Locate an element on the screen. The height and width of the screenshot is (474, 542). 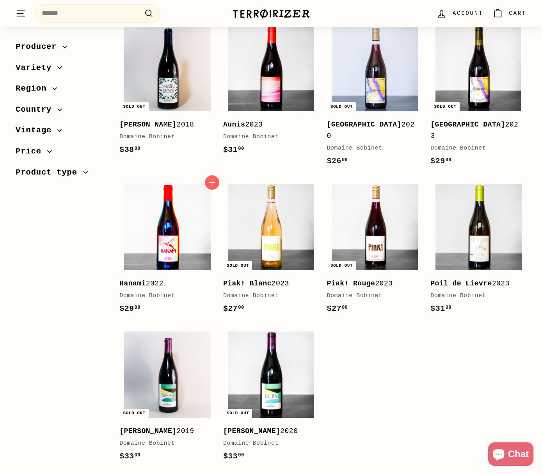
b: Poil de Lievre is located at coordinates (461, 283).